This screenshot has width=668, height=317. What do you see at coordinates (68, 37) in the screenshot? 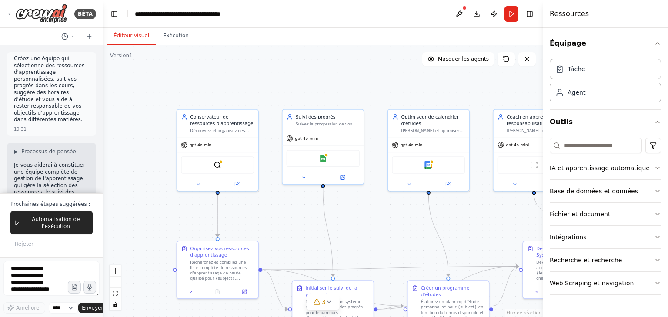
I see `button: Passer au chat précédent` at bounding box center [68, 37].